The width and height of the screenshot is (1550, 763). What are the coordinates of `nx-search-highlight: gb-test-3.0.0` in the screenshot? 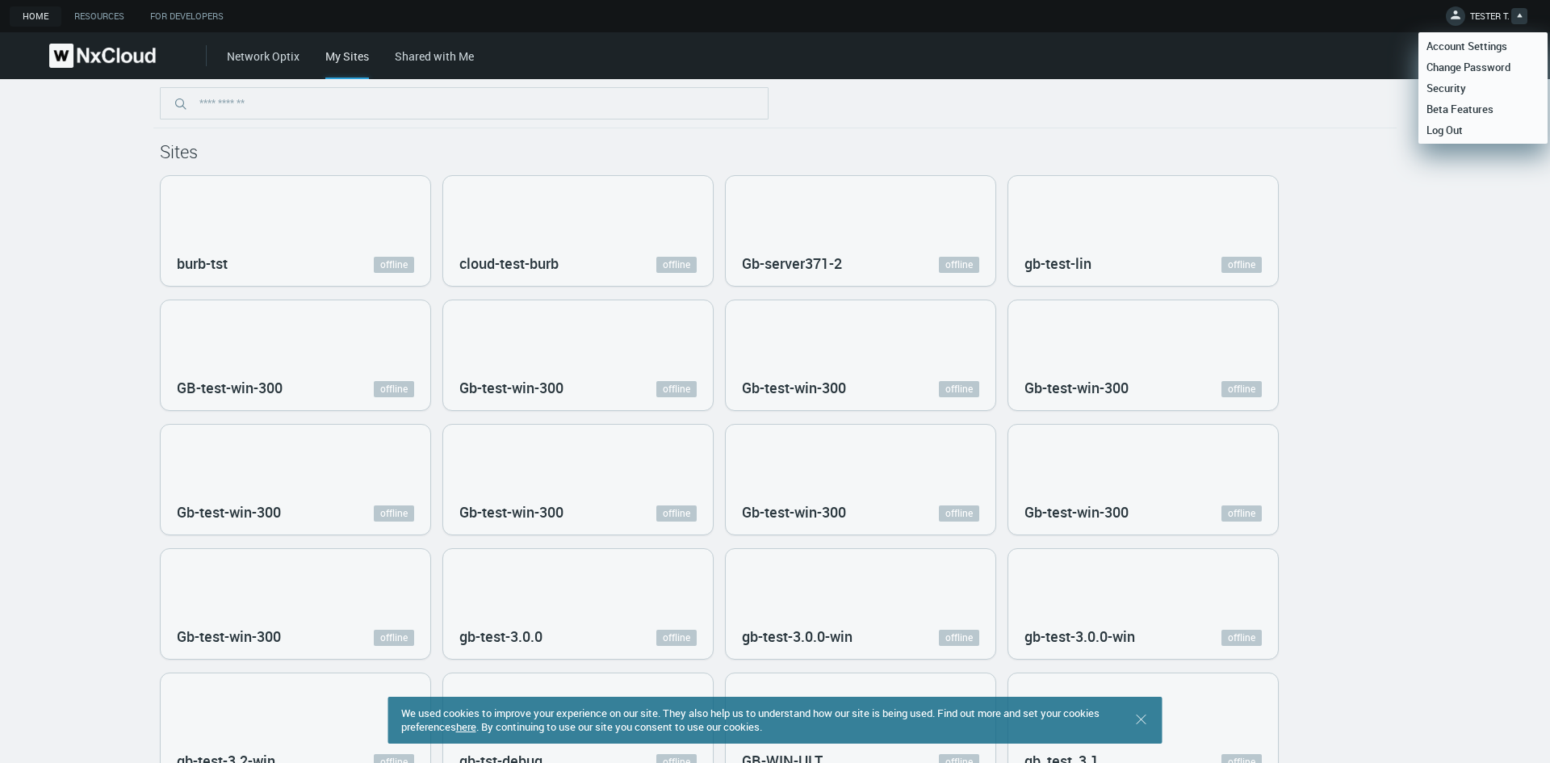 It's located at (501, 636).